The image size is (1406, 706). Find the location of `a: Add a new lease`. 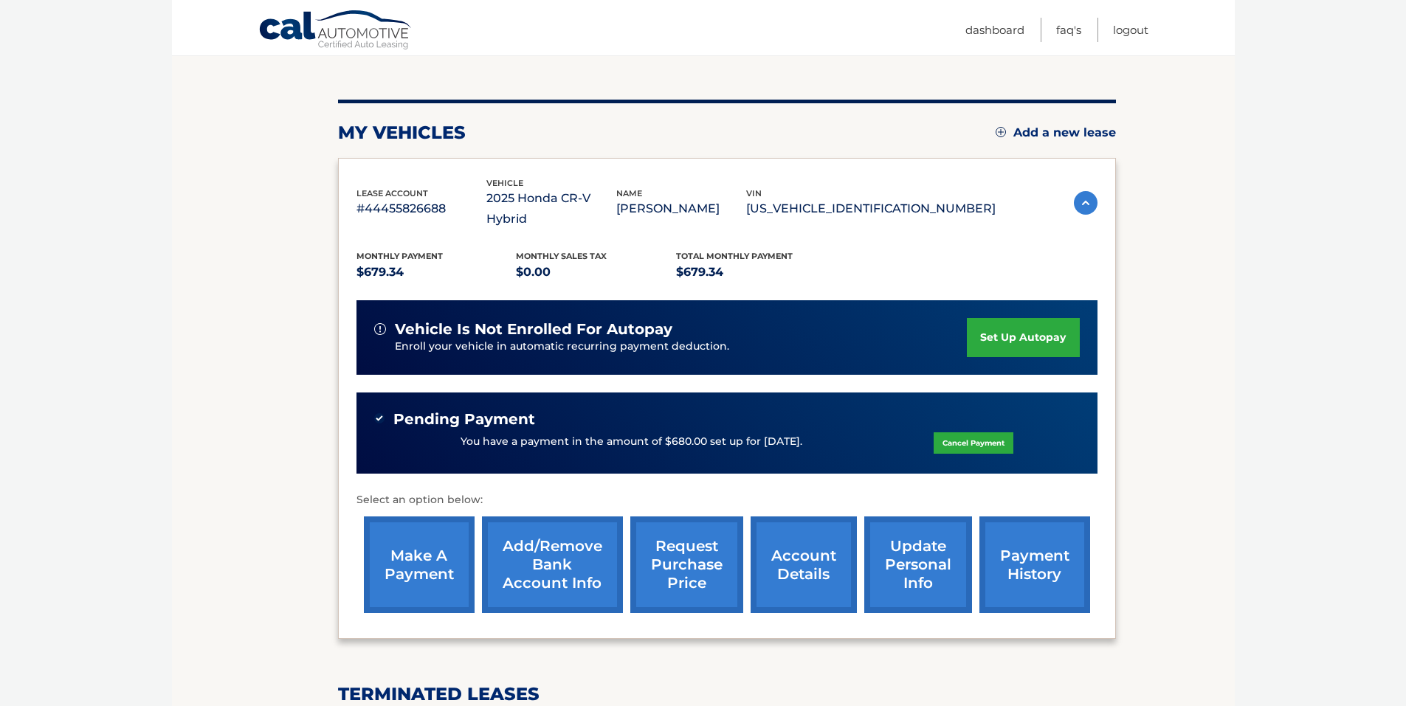

a: Add a new lease is located at coordinates (1055, 133).